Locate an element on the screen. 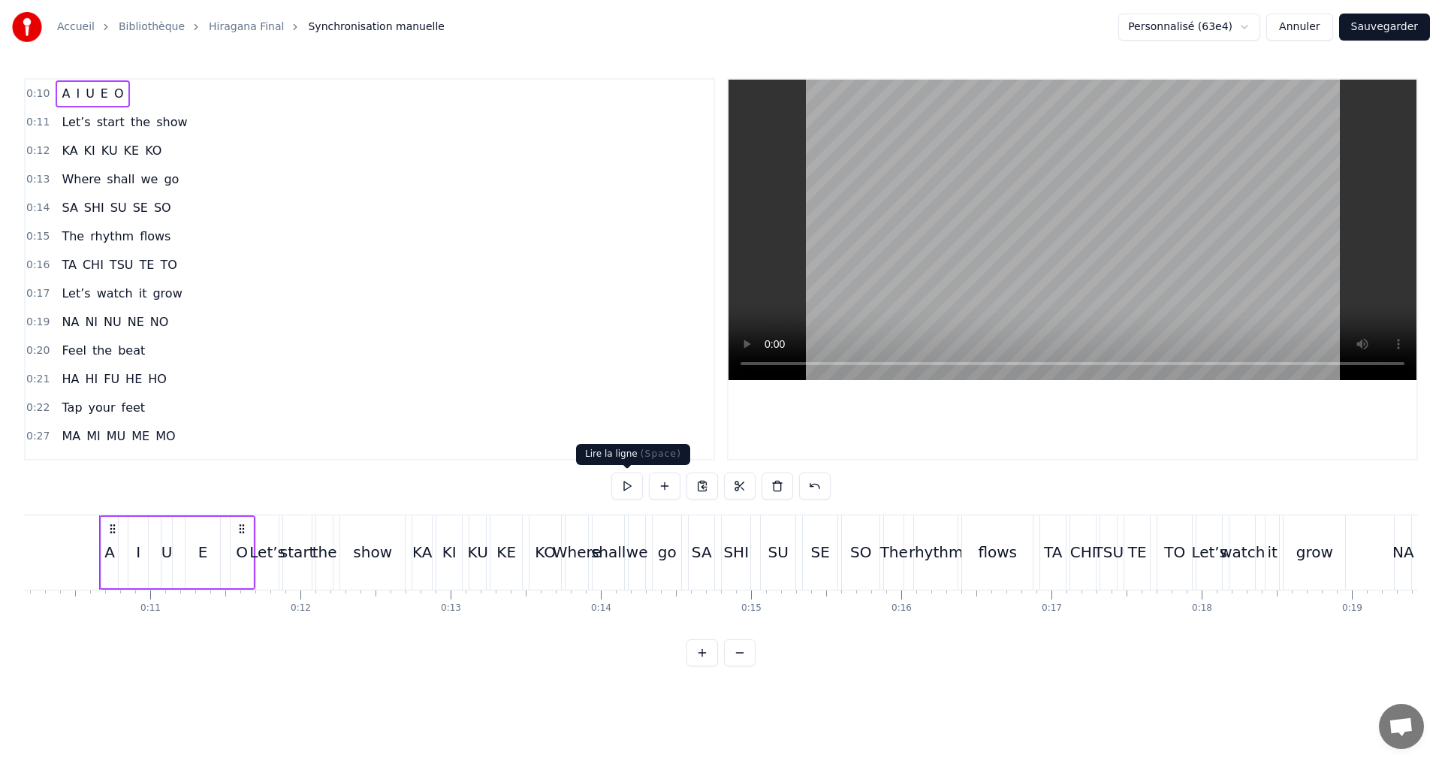 The width and height of the screenshot is (1442, 764). span: SA is located at coordinates (69, 207).